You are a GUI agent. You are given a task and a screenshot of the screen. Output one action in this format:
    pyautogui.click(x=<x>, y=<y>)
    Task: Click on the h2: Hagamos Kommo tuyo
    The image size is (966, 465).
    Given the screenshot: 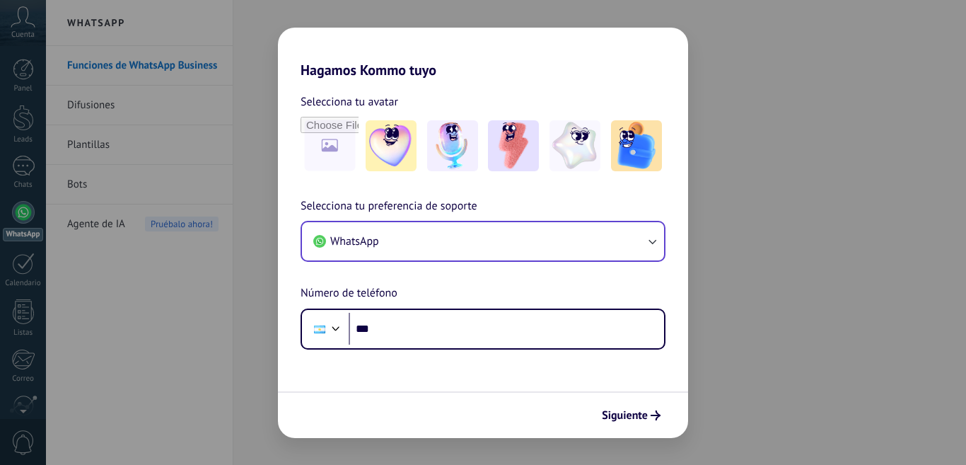 What is the action you would take?
    pyautogui.click(x=483, y=53)
    